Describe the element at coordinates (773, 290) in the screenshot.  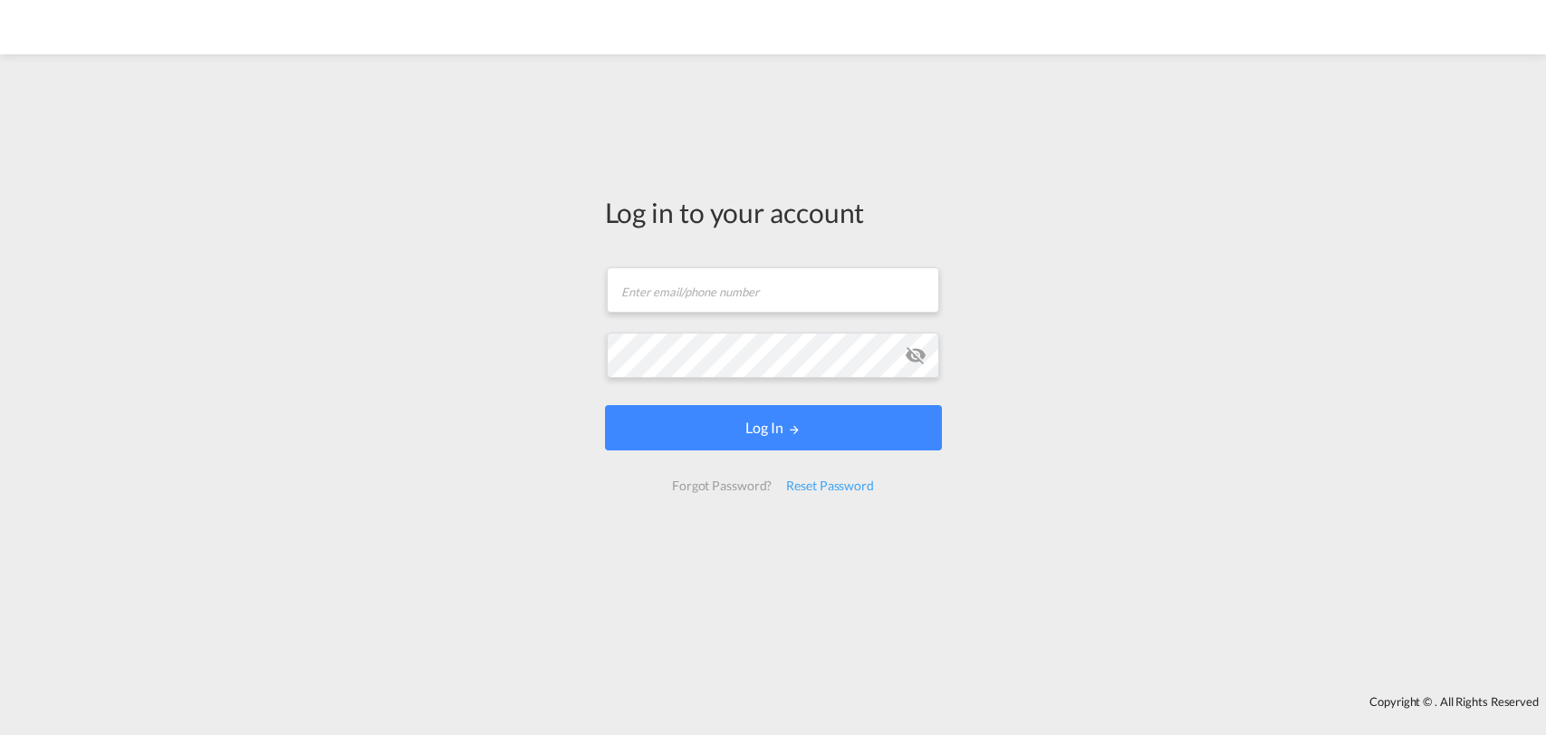
I see `input: Enter email/phone number` at that location.